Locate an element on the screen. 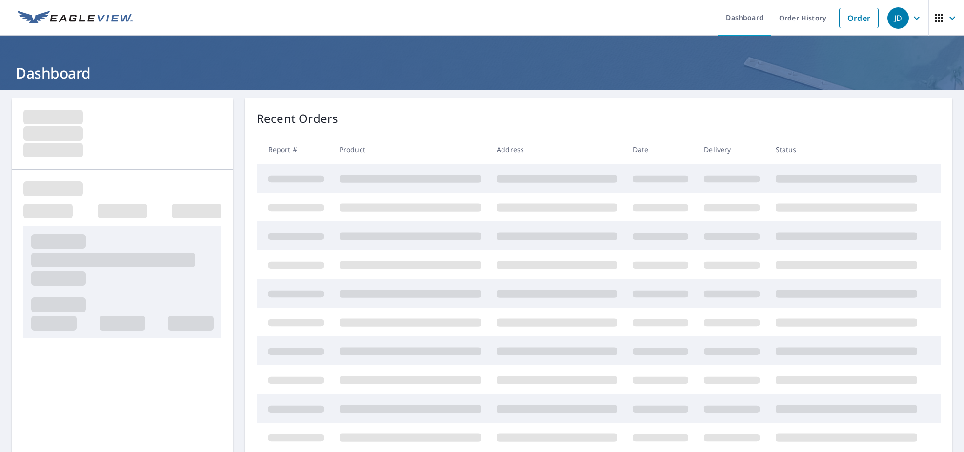  th: Address is located at coordinates (557, 149).